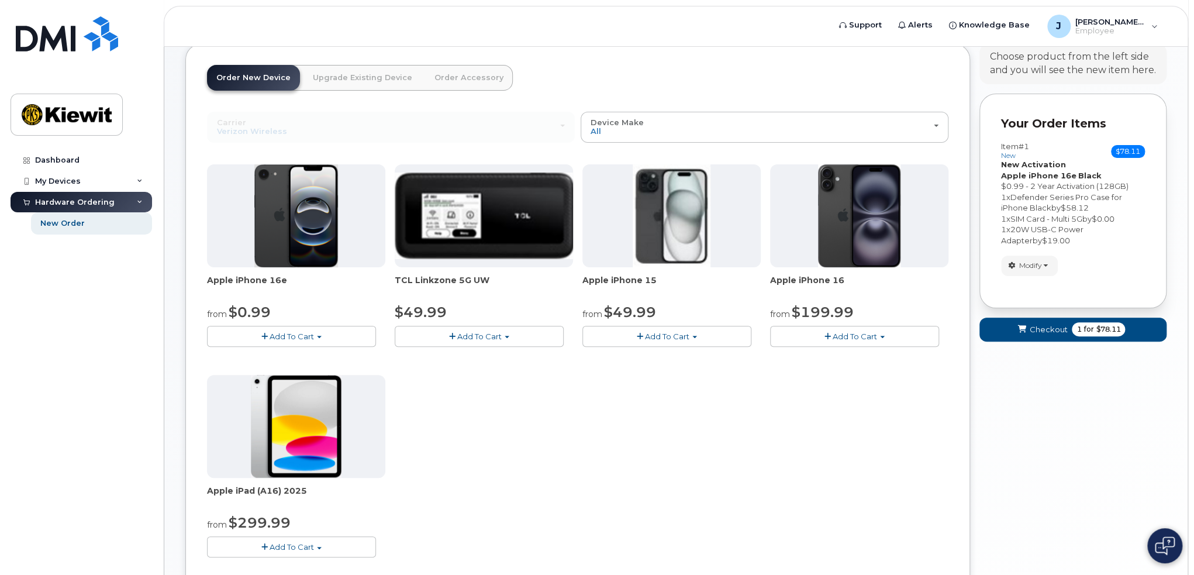 The image size is (1194, 575). I want to click on span: 20W USB-C Power Adapter, so click(1042, 235).